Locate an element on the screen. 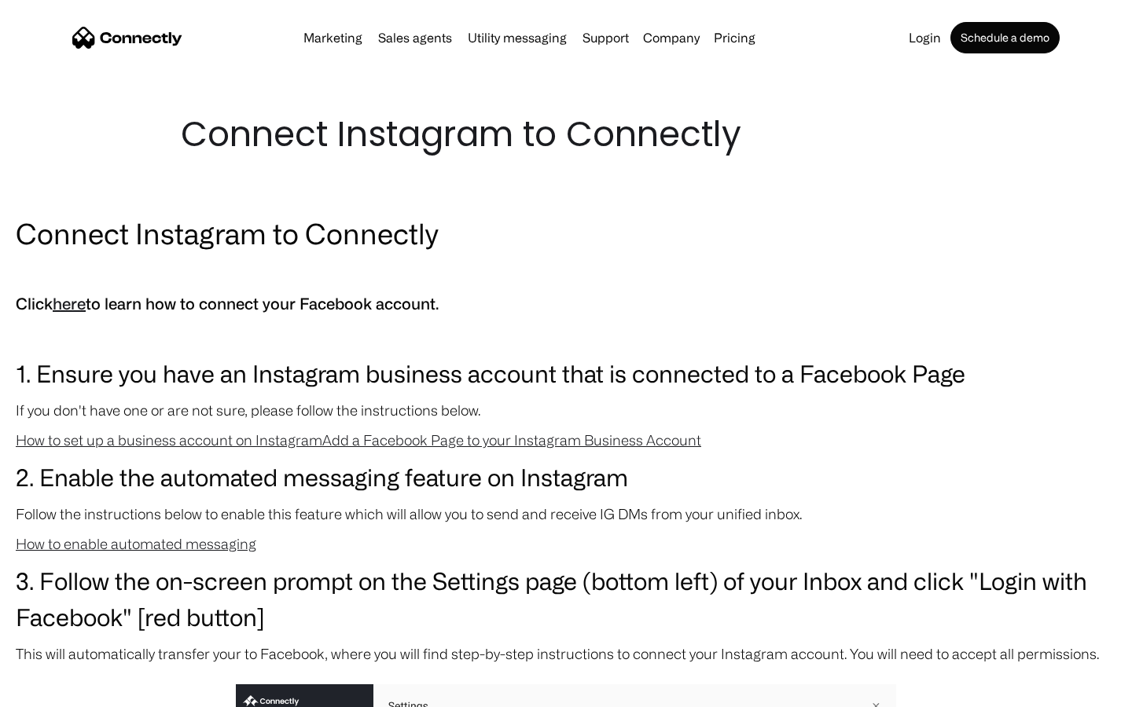 Image resolution: width=1132 pixels, height=707 pixels. h3: 1. Ensure you have an Instagram business account that is connected to a Facebook Page is located at coordinates (566, 373).